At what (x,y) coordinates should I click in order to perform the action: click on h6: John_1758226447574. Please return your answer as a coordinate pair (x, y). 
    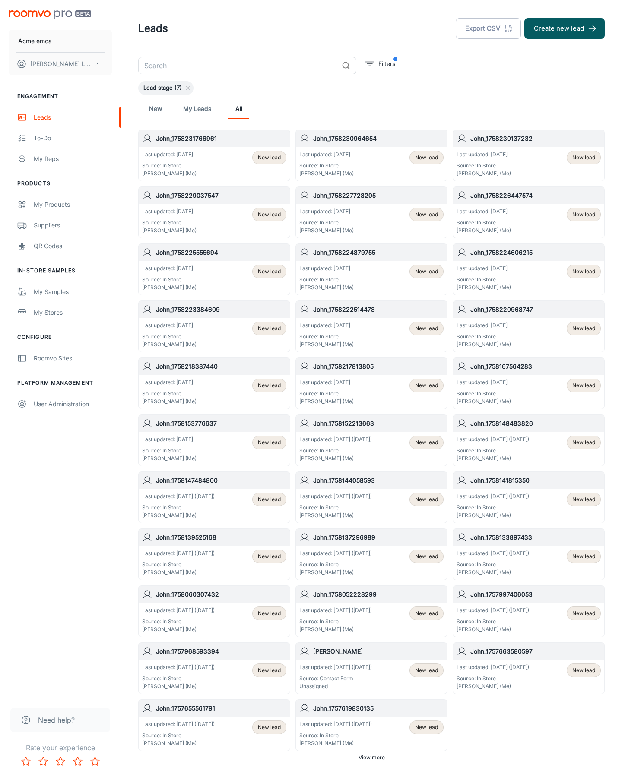
    Looking at the image, I should click on (535, 196).